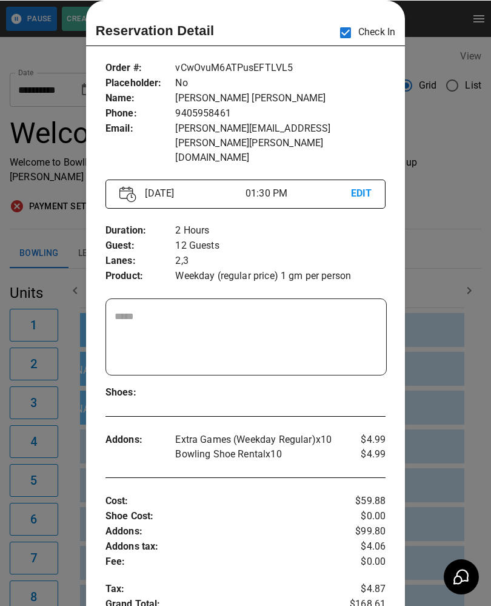  Describe the element at coordinates (141, 392) in the screenshot. I see `p: Shoes :` at that location.